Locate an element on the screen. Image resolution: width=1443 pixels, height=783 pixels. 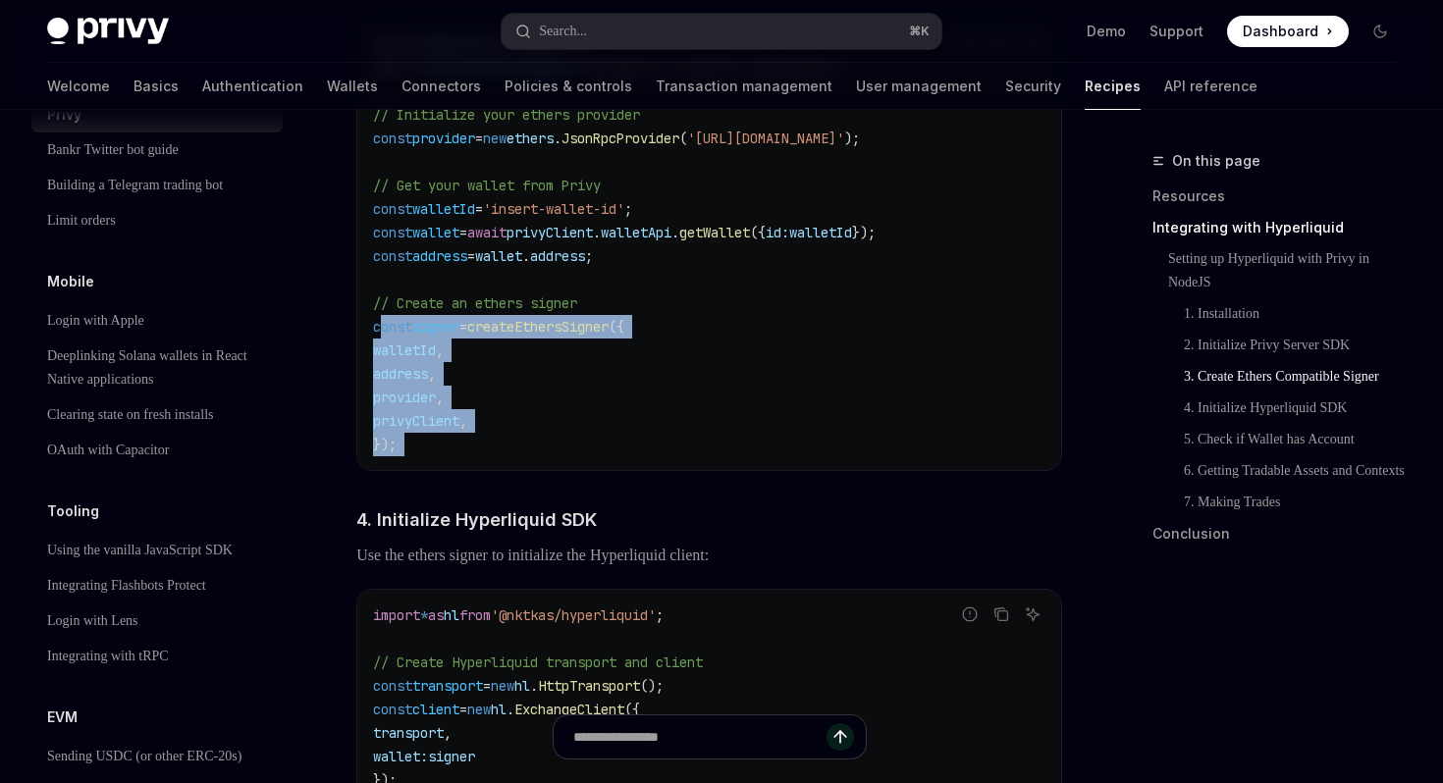
div: Building a Telegram trading bot is located at coordinates (134, 185).